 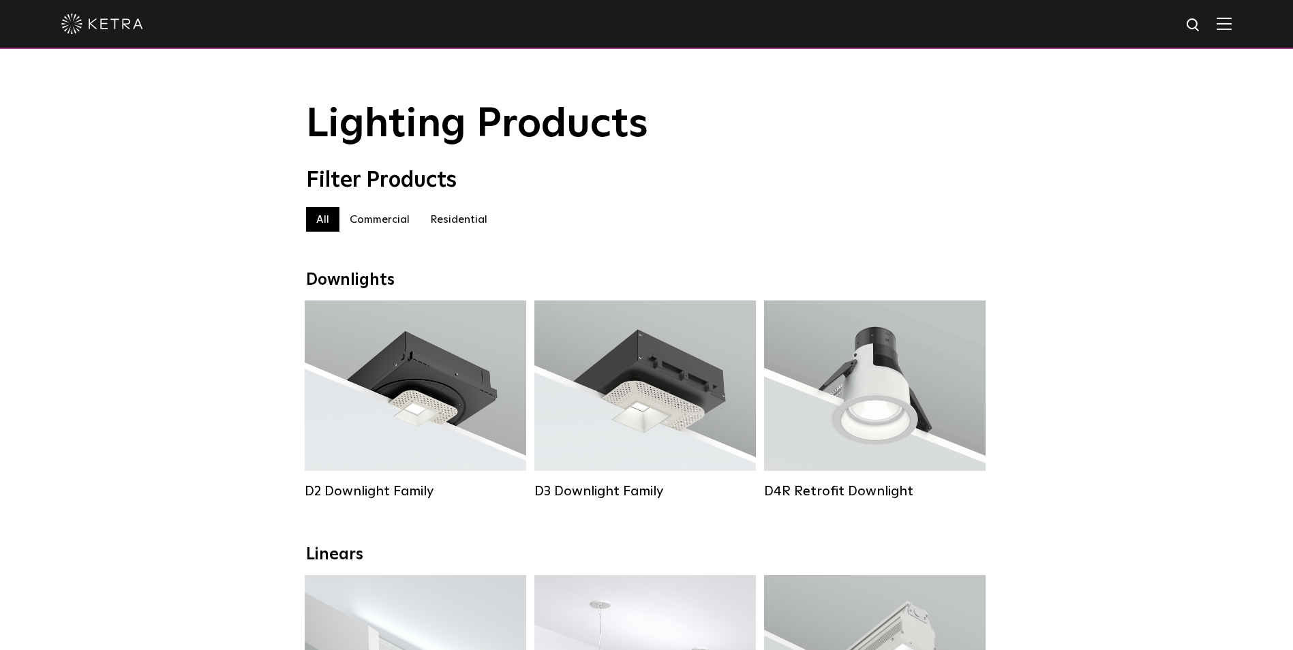 I want to click on label: Residential, so click(x=459, y=219).